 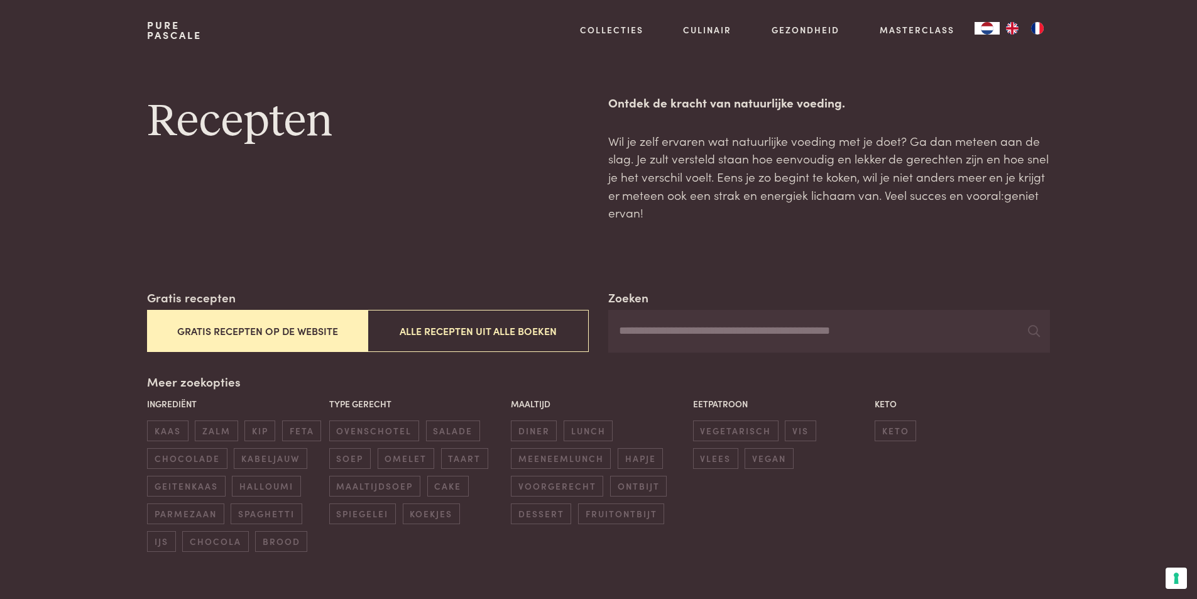 I want to click on h1: Recepten, so click(x=368, y=122).